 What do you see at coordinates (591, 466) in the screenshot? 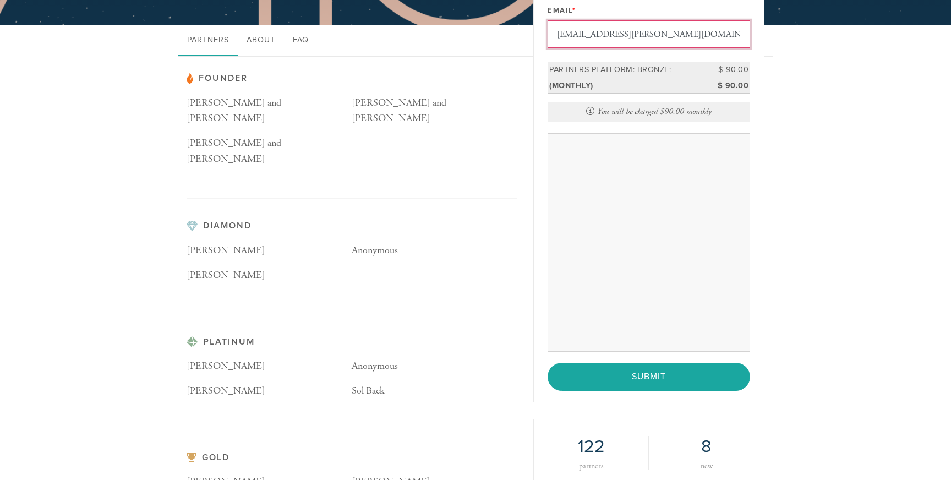
I see `div: partners` at bounding box center [591, 466].